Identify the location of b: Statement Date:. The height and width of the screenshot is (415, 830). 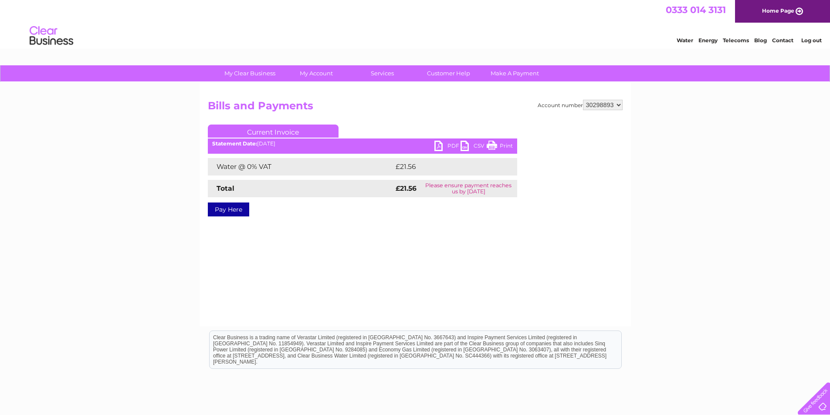
(234, 143).